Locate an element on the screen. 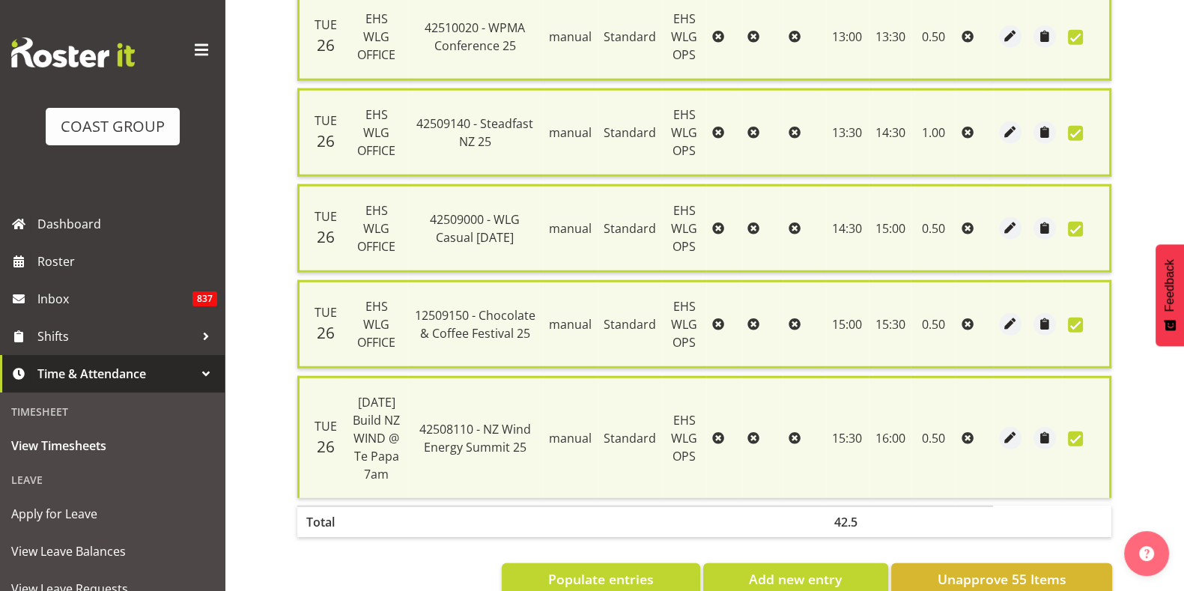 Image resolution: width=1184 pixels, height=591 pixels. span: View Leave Balances is located at coordinates (112, 551).